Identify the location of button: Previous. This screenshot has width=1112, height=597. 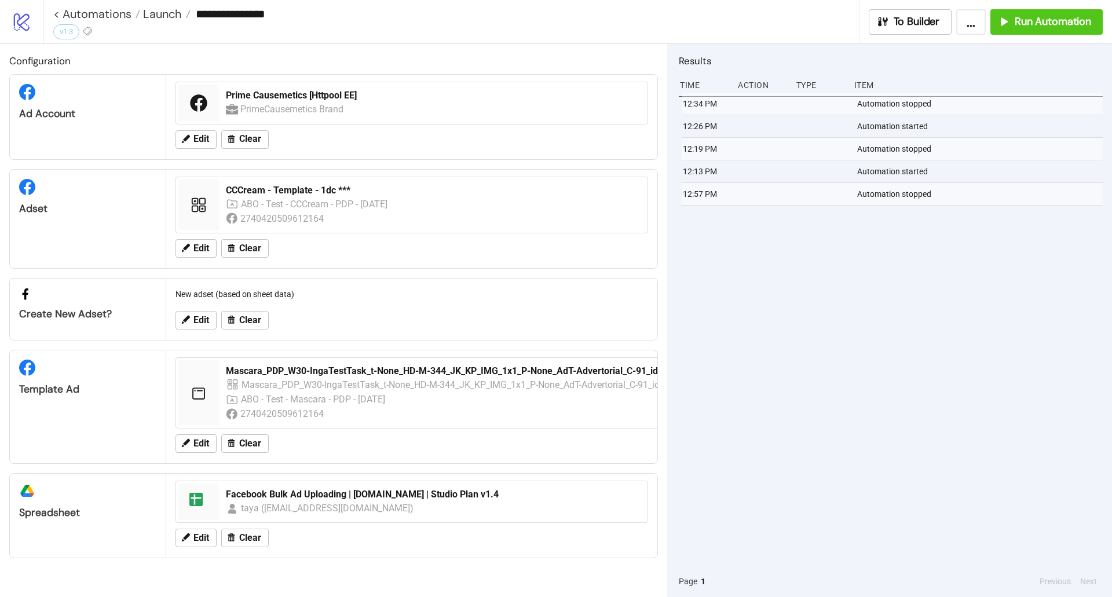
(1055, 582).